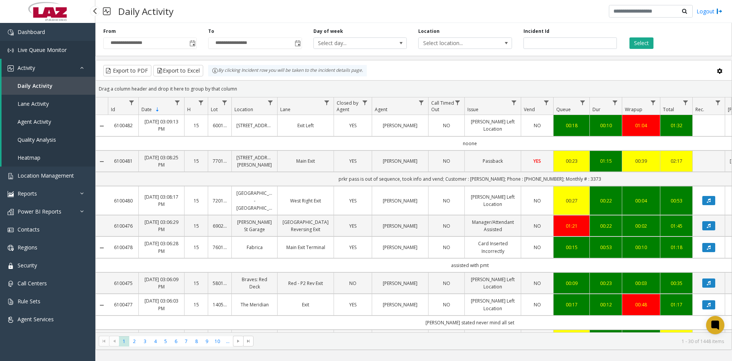 The width and height of the screenshot is (732, 361). What do you see at coordinates (634, 109) in the screenshot?
I see `span: Wrapup` at bounding box center [634, 109].